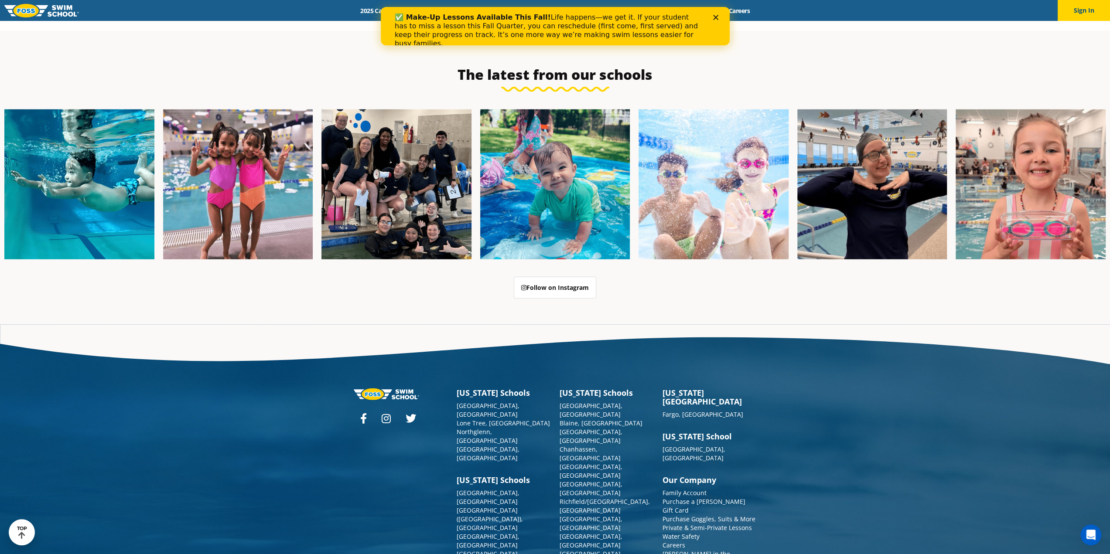  Describe the element at coordinates (555, 184) in the screenshot. I see `img: Fa25-Website-Images-600x600.png` at that location.